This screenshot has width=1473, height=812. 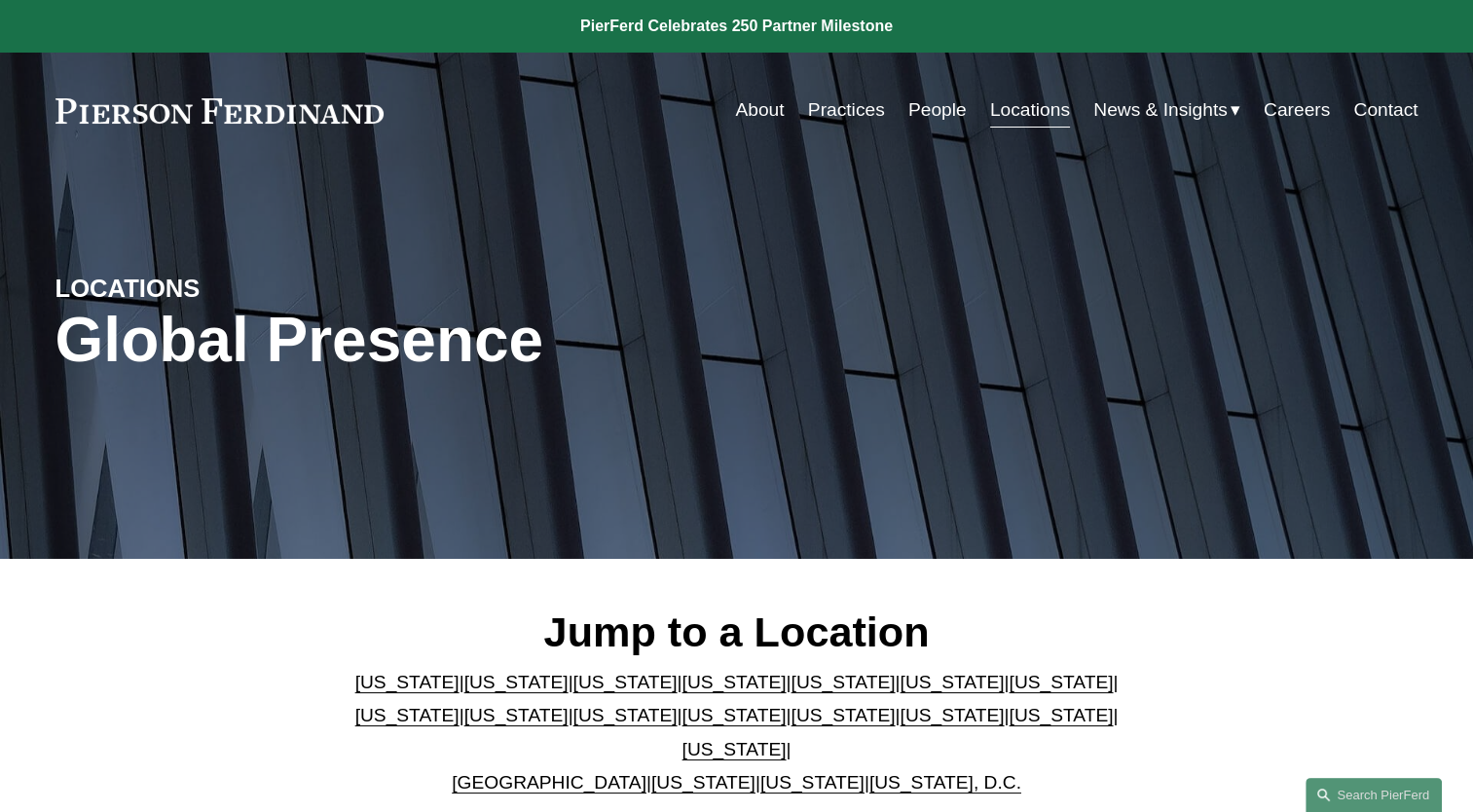 What do you see at coordinates (1166, 110) in the screenshot?
I see `a: folder dropdown` at bounding box center [1166, 110].